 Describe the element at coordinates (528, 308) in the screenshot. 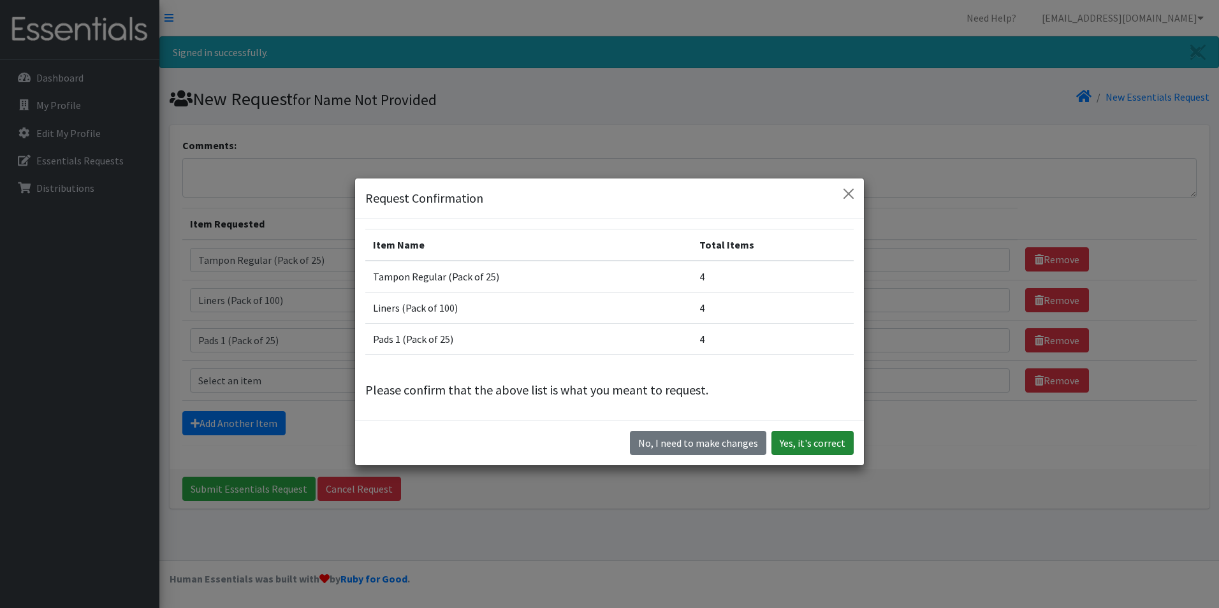

I see `td: Liners (Pack of 100)` at that location.